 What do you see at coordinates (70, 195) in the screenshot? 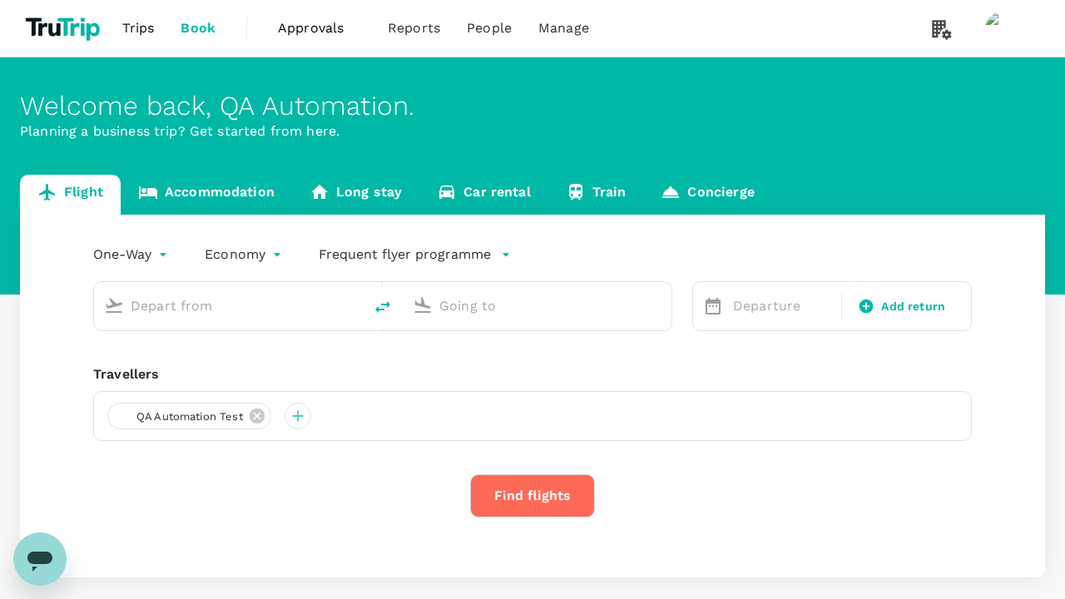
I see `a: Flight` at bounding box center [70, 195].